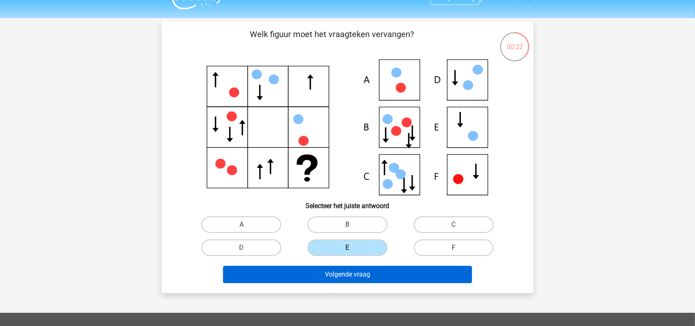  I want to click on label: E, so click(347, 248).